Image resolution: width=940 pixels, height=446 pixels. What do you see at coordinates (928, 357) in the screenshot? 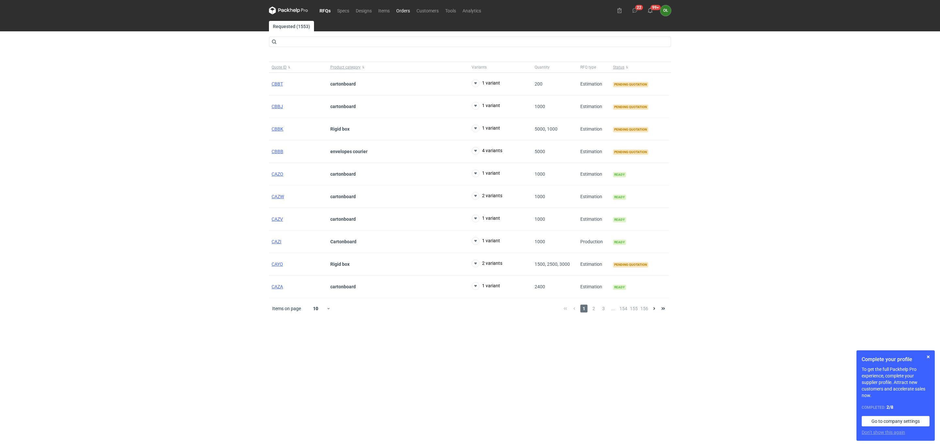
I see `button: Skip for now` at bounding box center [928, 357].